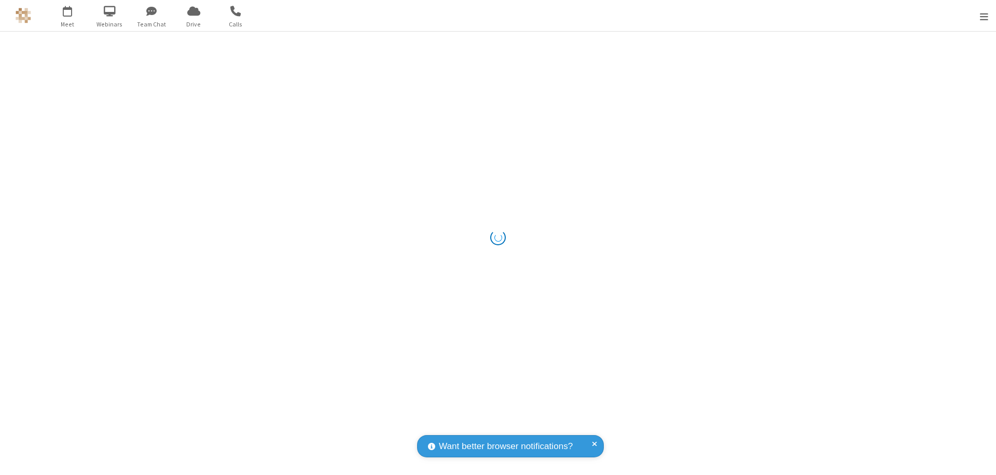 This screenshot has height=475, width=996. What do you see at coordinates (67, 24) in the screenshot?
I see `span: Meet` at bounding box center [67, 24].